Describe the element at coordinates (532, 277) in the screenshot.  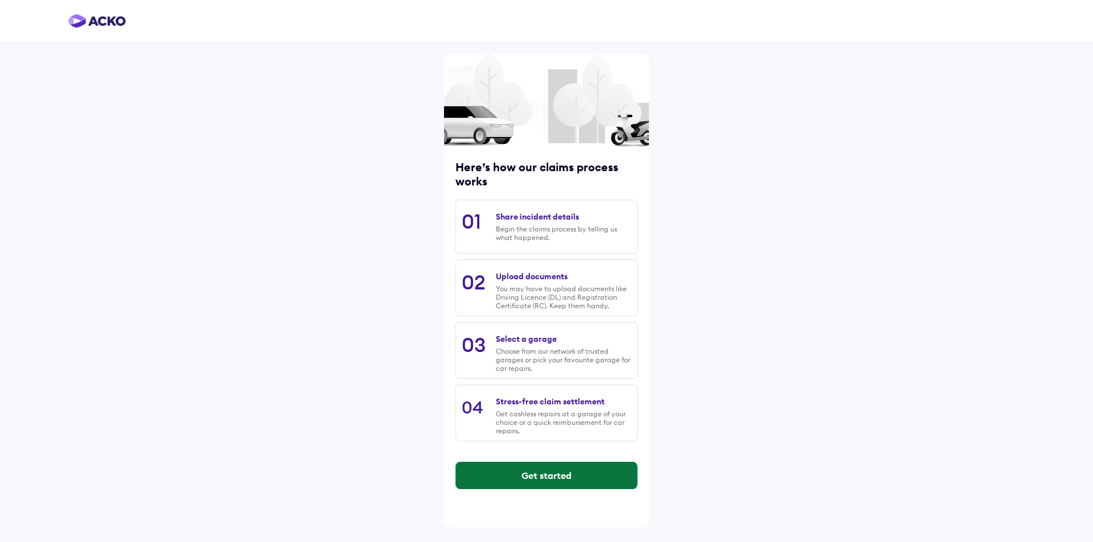
I see `div: Upload documents` at that location.